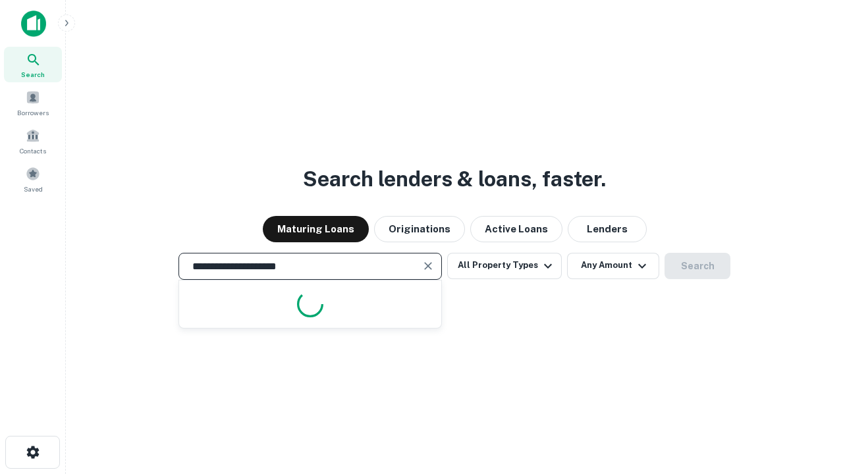 The width and height of the screenshot is (843, 474). I want to click on h3: Search lenders & loans, faster., so click(455, 179).